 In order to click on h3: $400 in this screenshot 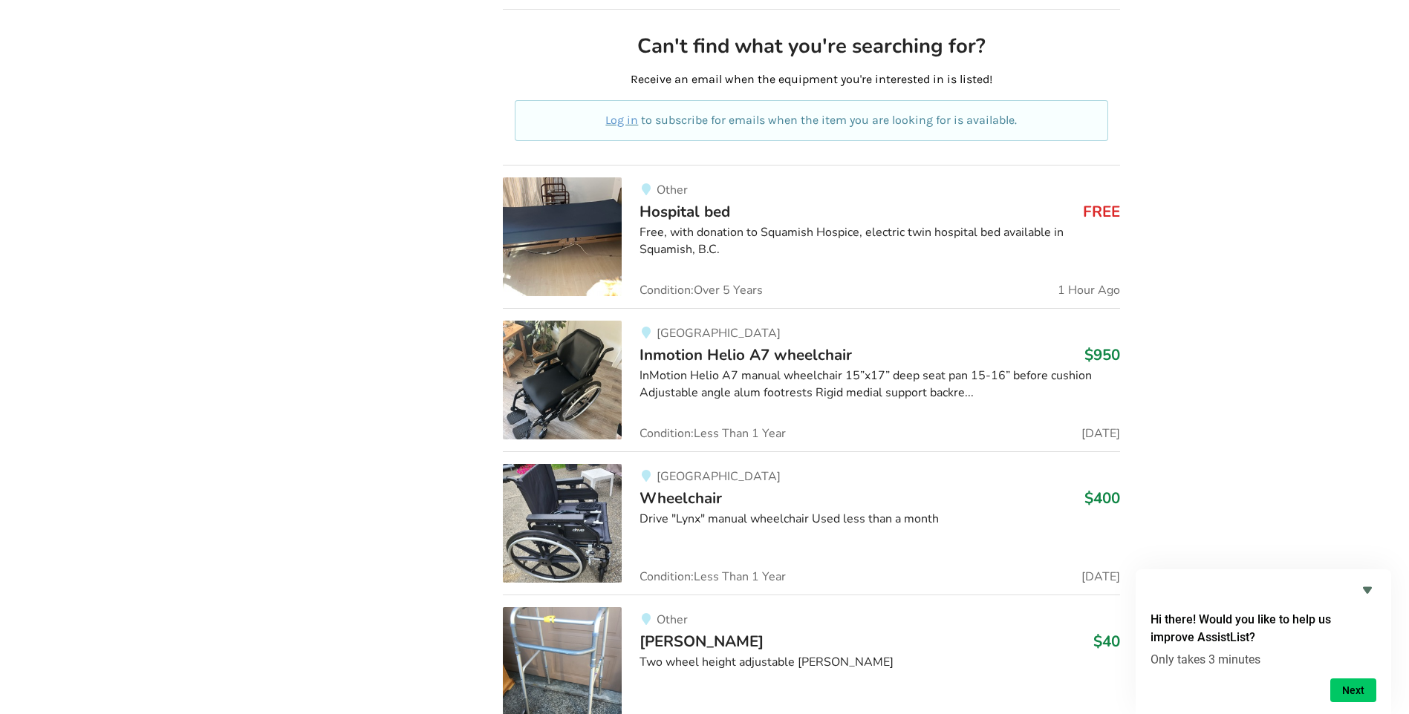, I will do `click(1102, 498)`.